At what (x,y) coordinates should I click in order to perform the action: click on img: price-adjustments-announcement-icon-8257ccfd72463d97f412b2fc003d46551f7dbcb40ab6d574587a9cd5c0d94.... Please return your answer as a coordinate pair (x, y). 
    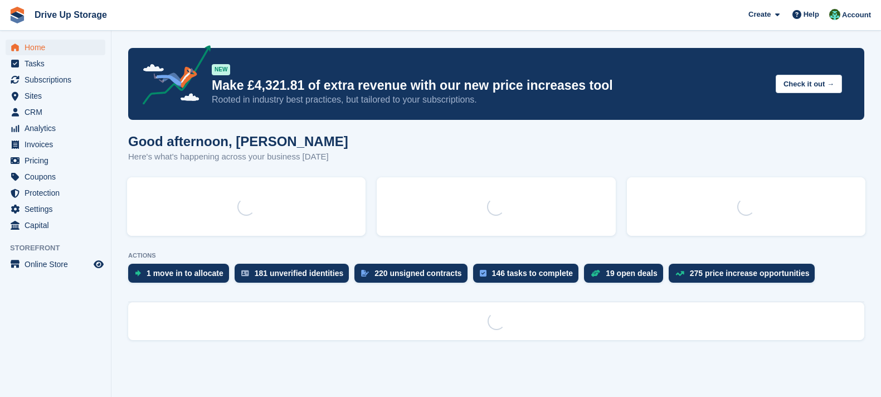
    Looking at the image, I should click on (172, 77).